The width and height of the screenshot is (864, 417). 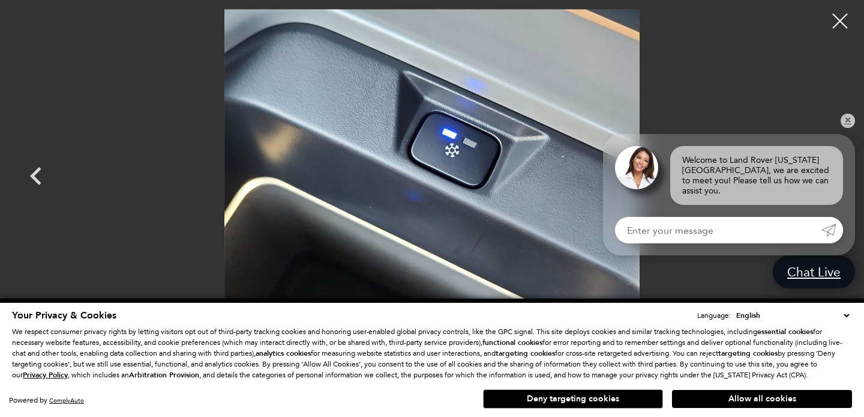 What do you see at coordinates (793, 315) in the screenshot?
I see `select: Language Select` at bounding box center [793, 315].